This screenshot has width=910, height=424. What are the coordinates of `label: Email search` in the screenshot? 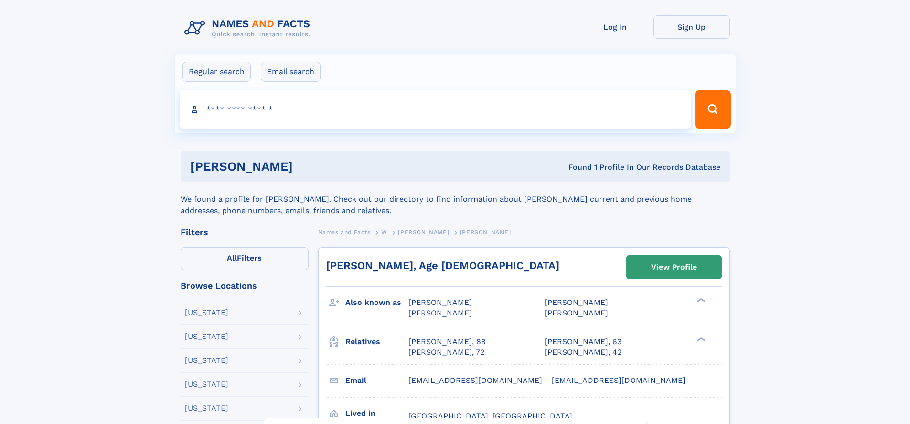 It's located at (290, 72).